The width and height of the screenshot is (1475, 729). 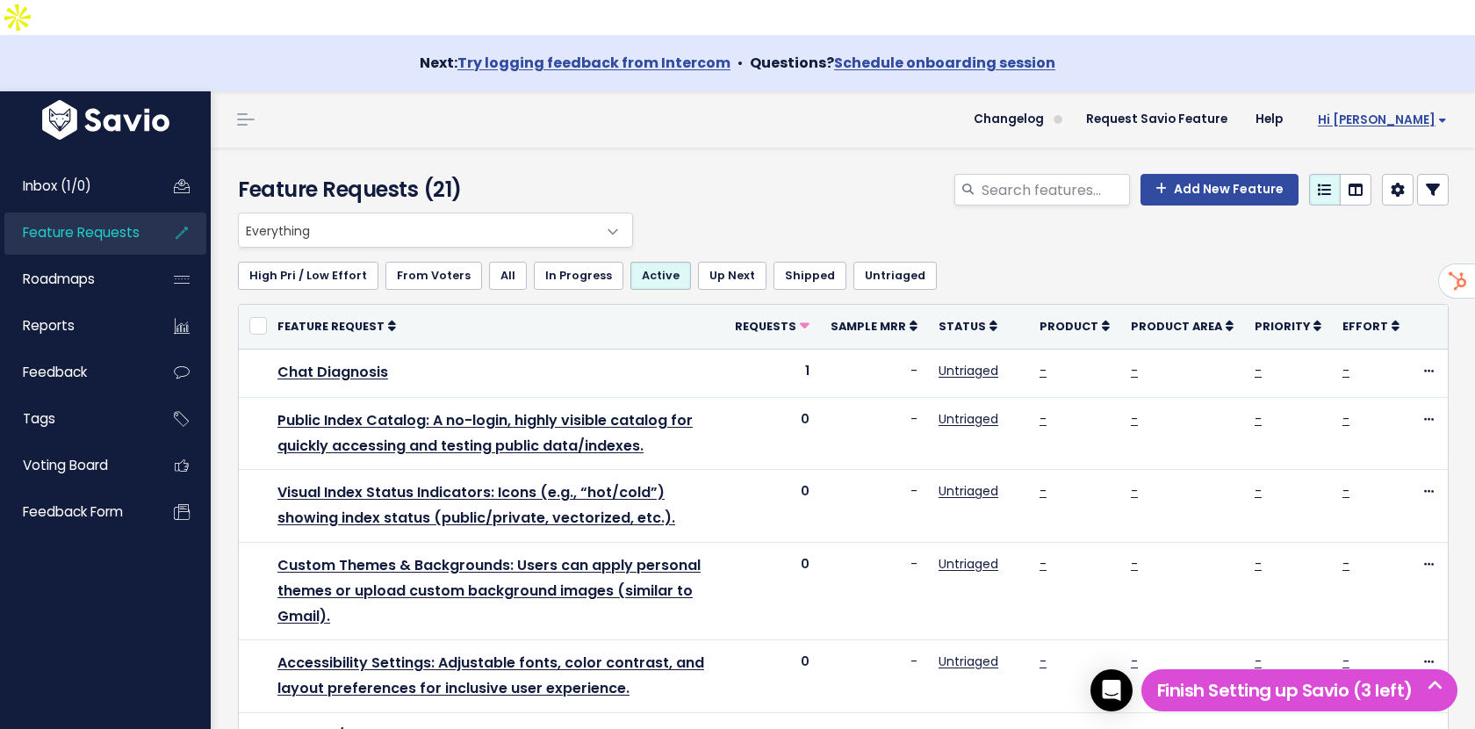 I want to click on a: From Voters, so click(x=434, y=276).